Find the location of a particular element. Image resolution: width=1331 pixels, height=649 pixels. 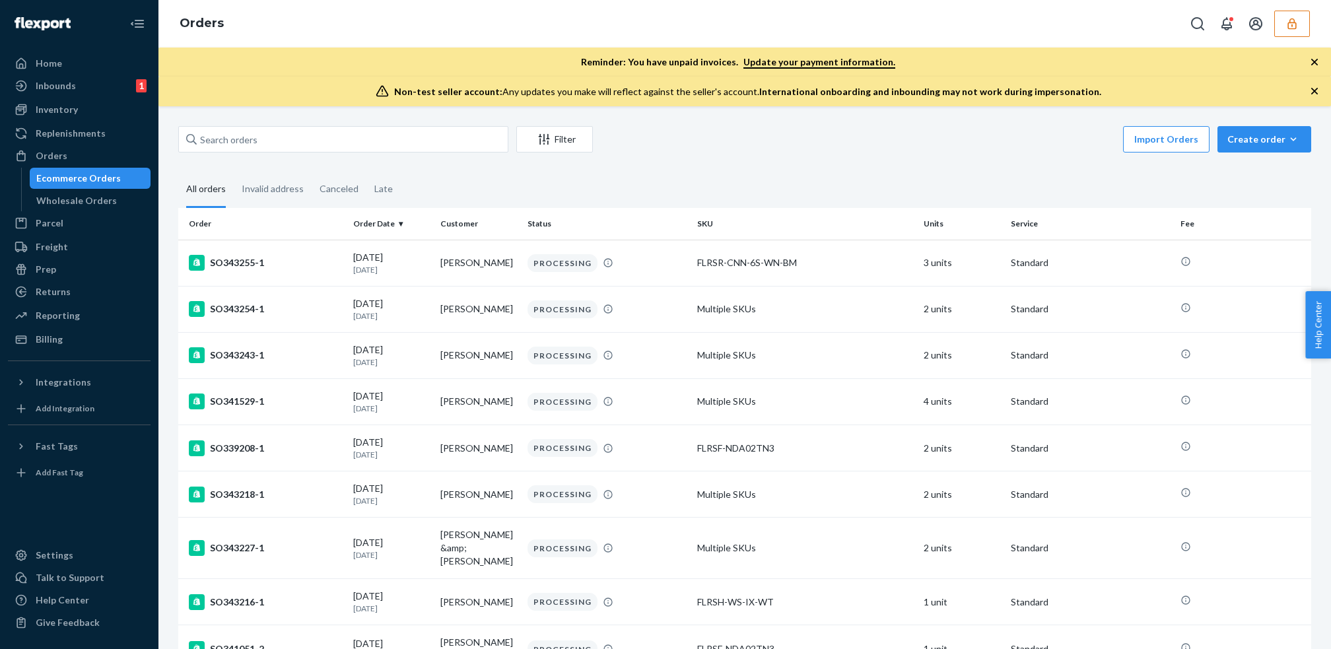

input: Search orders is located at coordinates (343, 139).